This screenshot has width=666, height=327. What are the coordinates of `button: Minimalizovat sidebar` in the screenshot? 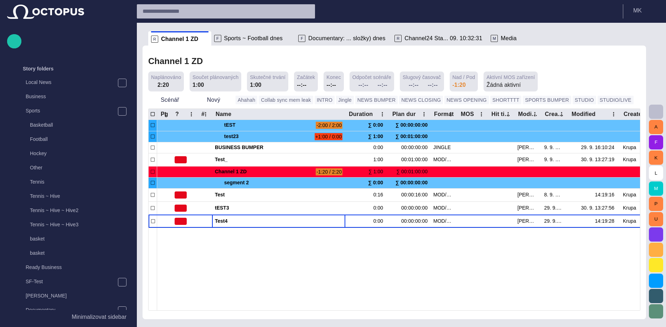 It's located at (68, 317).